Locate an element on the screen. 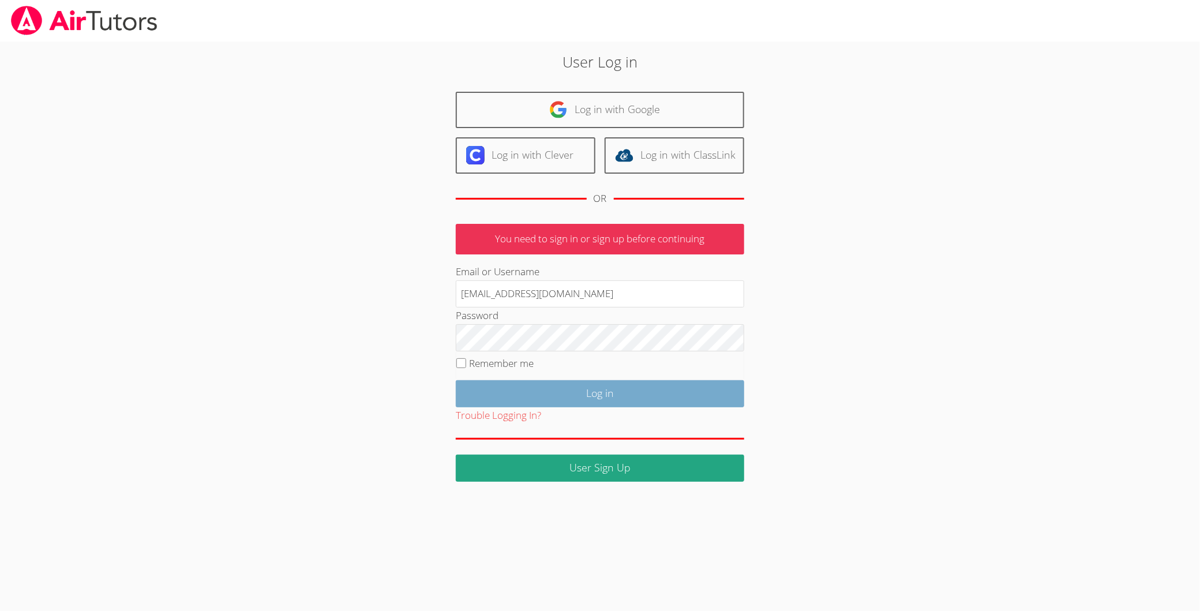 This screenshot has width=1200, height=611. h2: User Log in is located at coordinates (600, 62).